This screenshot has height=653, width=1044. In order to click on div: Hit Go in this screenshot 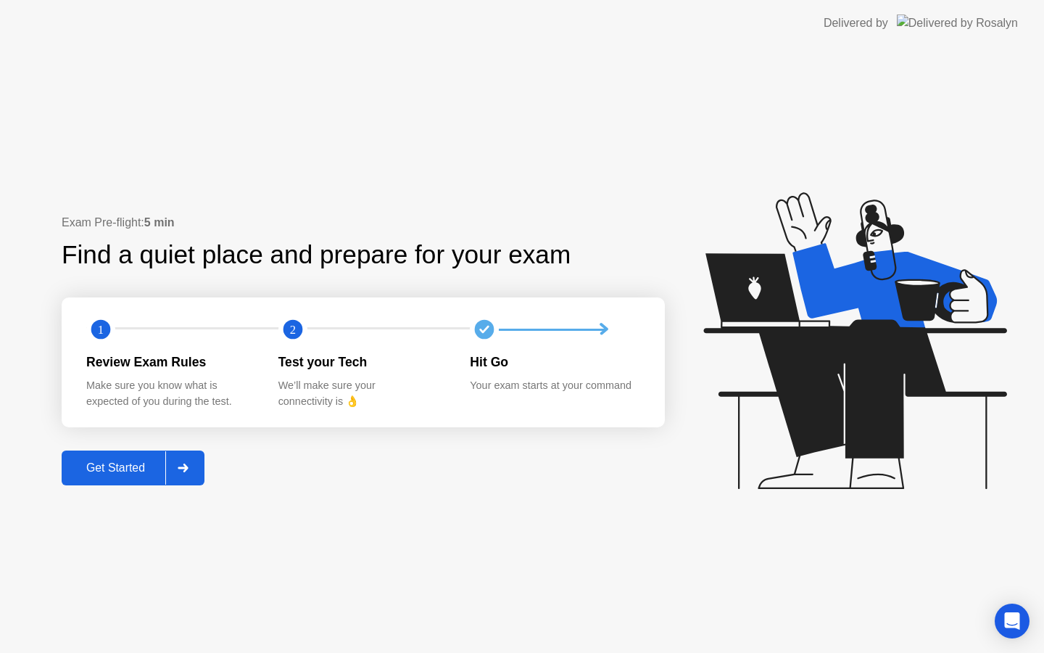, I will do `click(554, 362)`.